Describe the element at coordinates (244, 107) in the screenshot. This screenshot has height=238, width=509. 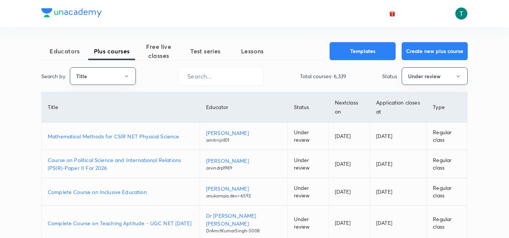
I see `th: Educator` at that location.